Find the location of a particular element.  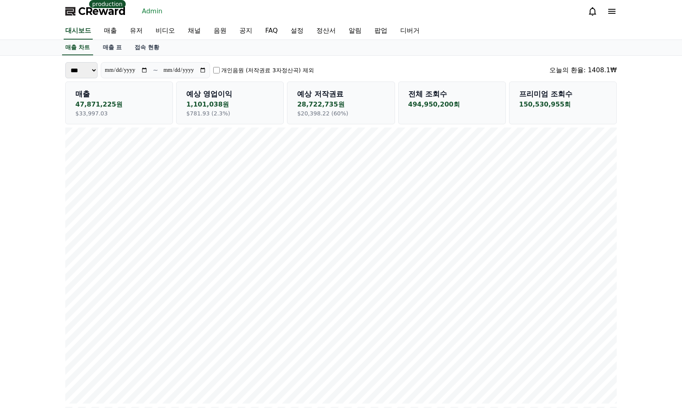

p: 예상 저작권료 is located at coordinates (341, 94).